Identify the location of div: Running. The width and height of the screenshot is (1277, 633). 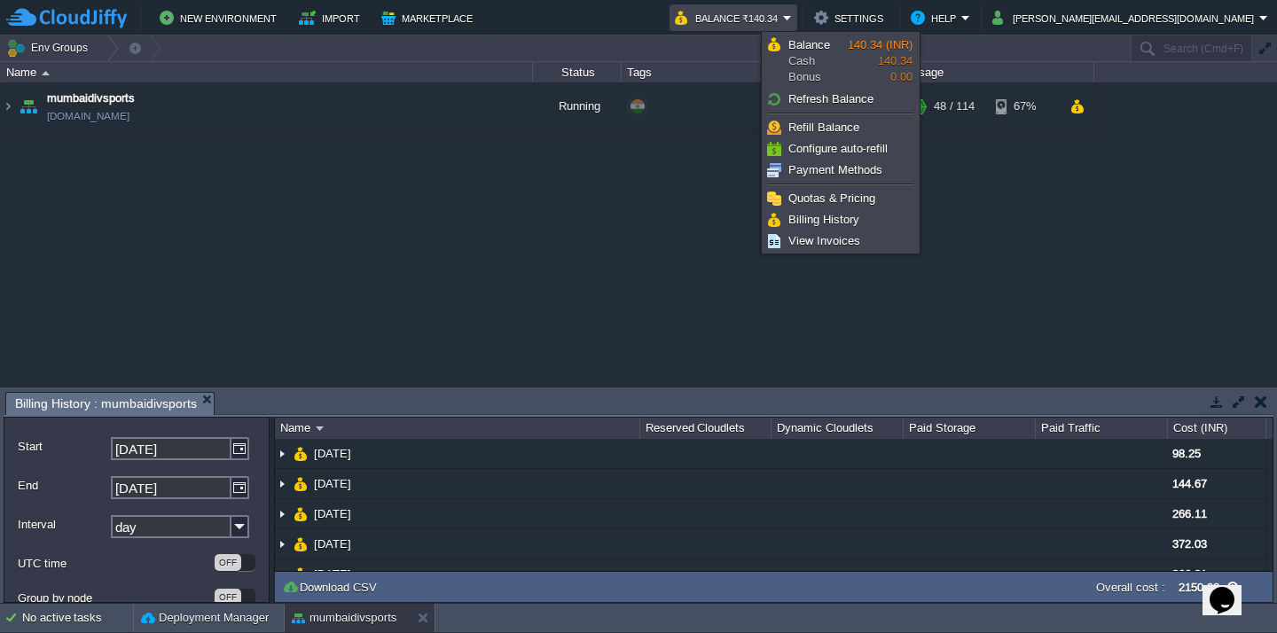
(577, 106).